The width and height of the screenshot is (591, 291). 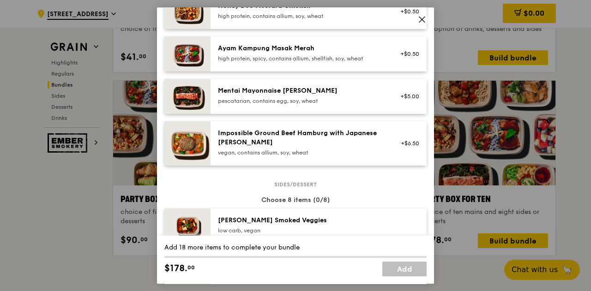 What do you see at coordinates (188, 144) in the screenshot?
I see `img: daily_normal_HORZ-Impossible-Hamburg-With-Japanese-Curry.jpg` at bounding box center [188, 144].